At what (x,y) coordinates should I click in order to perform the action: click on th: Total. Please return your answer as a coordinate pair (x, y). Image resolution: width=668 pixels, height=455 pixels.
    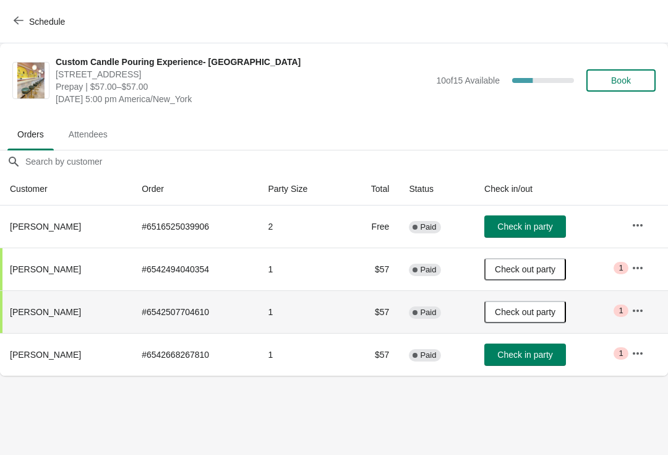
    Looking at the image, I should click on (371, 189).